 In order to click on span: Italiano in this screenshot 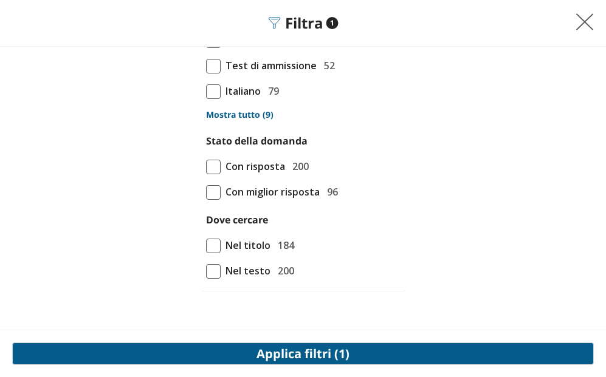, I will do `click(241, 91)`.